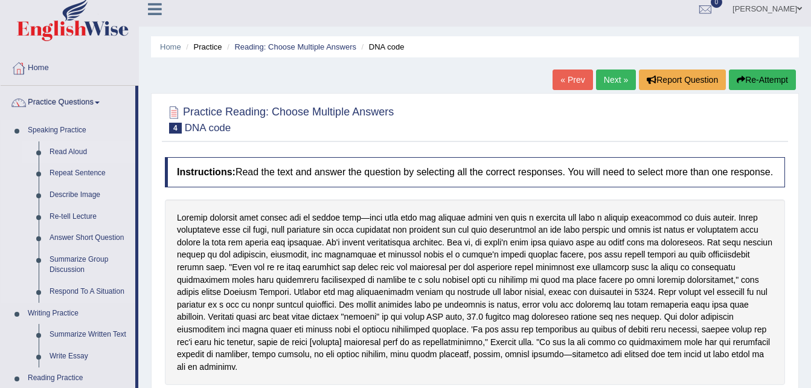 This screenshot has height=388, width=811. What do you see at coordinates (89, 152) in the screenshot?
I see `a: Read Aloud` at bounding box center [89, 152].